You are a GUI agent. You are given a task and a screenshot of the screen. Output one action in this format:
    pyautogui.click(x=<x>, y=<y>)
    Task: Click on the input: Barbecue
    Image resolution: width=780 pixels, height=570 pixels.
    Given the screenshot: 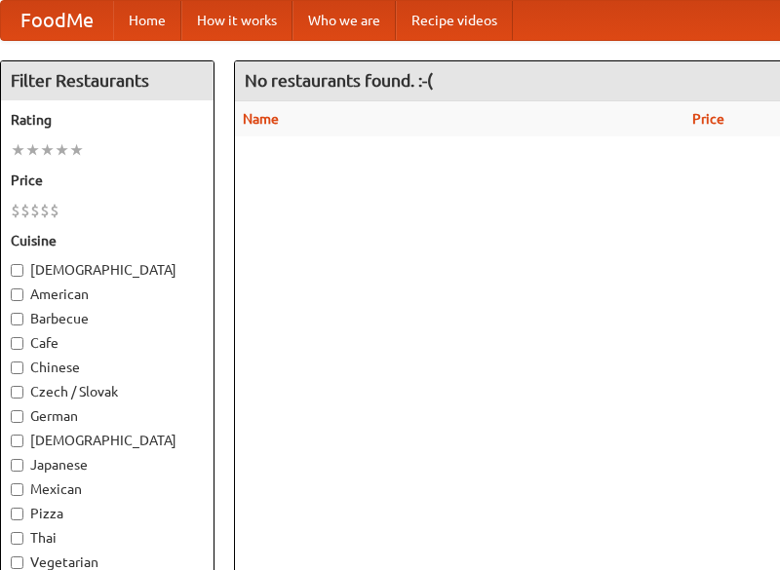 What is the action you would take?
    pyautogui.click(x=17, y=319)
    